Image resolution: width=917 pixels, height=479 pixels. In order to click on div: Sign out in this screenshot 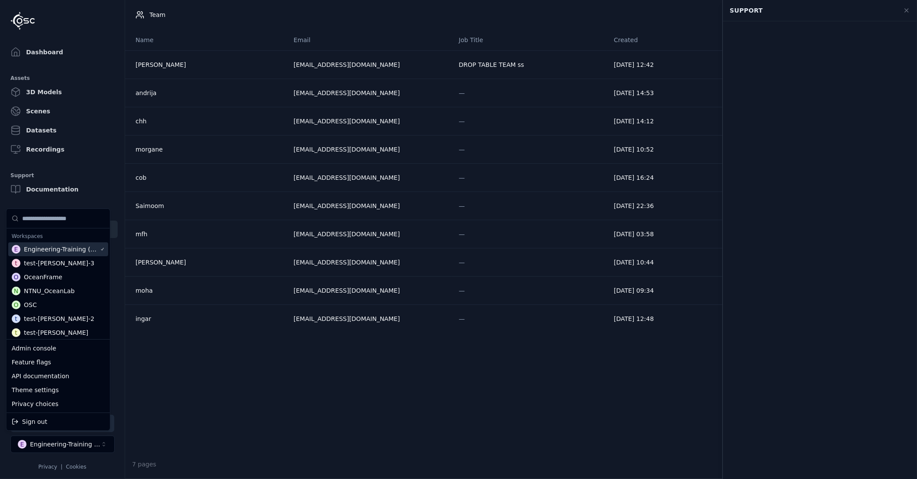, I will do `click(58, 422)`.